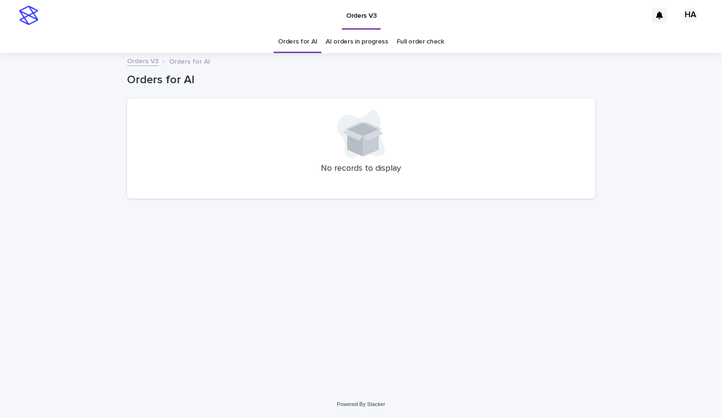  What do you see at coordinates (298, 42) in the screenshot?
I see `a: Orders for AI` at bounding box center [298, 42].